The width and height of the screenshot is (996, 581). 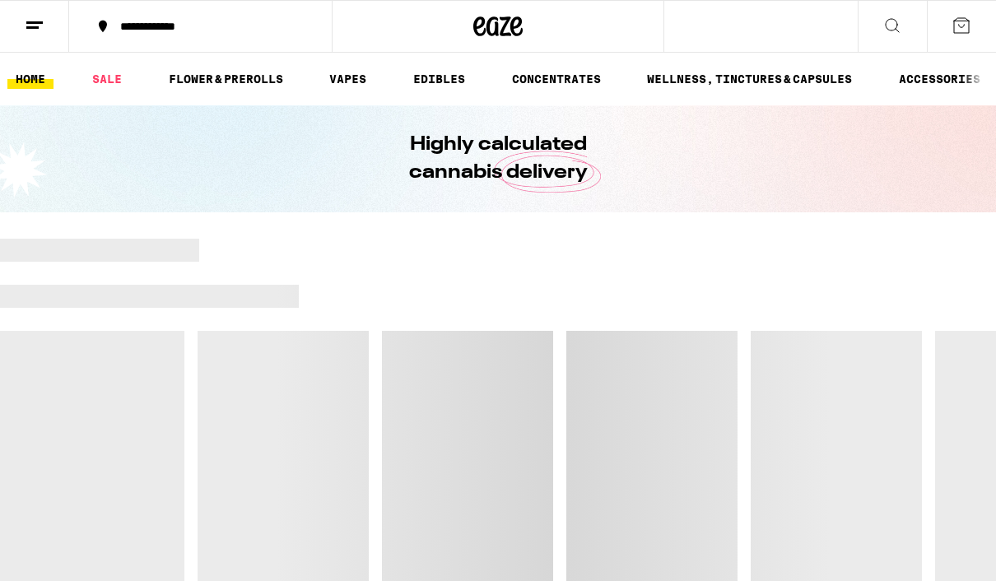 What do you see at coordinates (439, 79) in the screenshot?
I see `a: EDIBLES` at bounding box center [439, 79].